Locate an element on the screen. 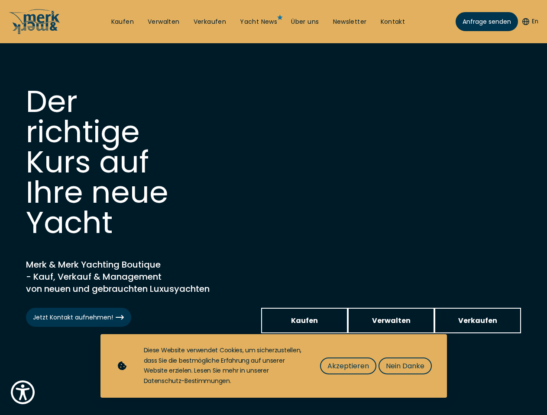 Image resolution: width=547 pixels, height=415 pixels. button: Show Accessibility Preferences is located at coordinates (23, 393).